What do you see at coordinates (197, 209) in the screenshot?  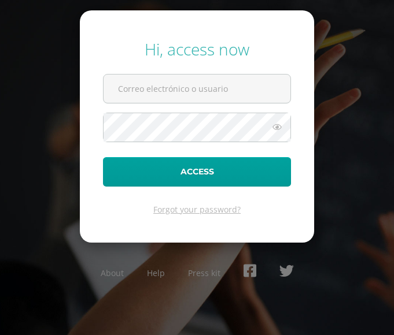 I see `a: Forgot your password?` at bounding box center [197, 209].